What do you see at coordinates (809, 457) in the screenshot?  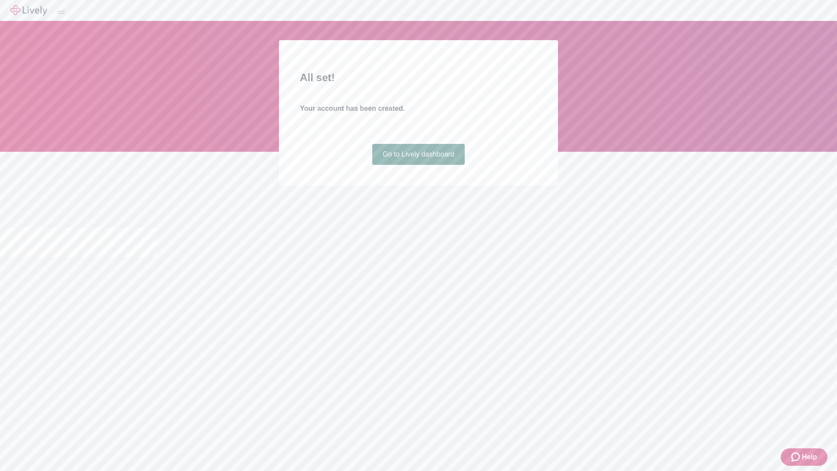 I see `span: Help` at bounding box center [809, 457].